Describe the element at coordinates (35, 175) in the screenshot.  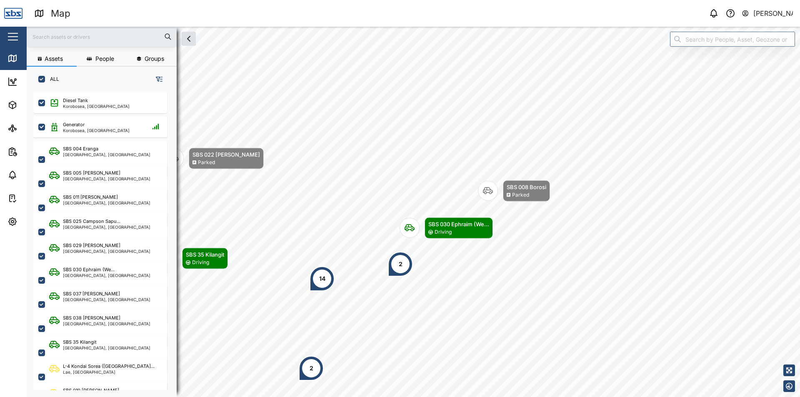
I see `div: Alarms` at that location.